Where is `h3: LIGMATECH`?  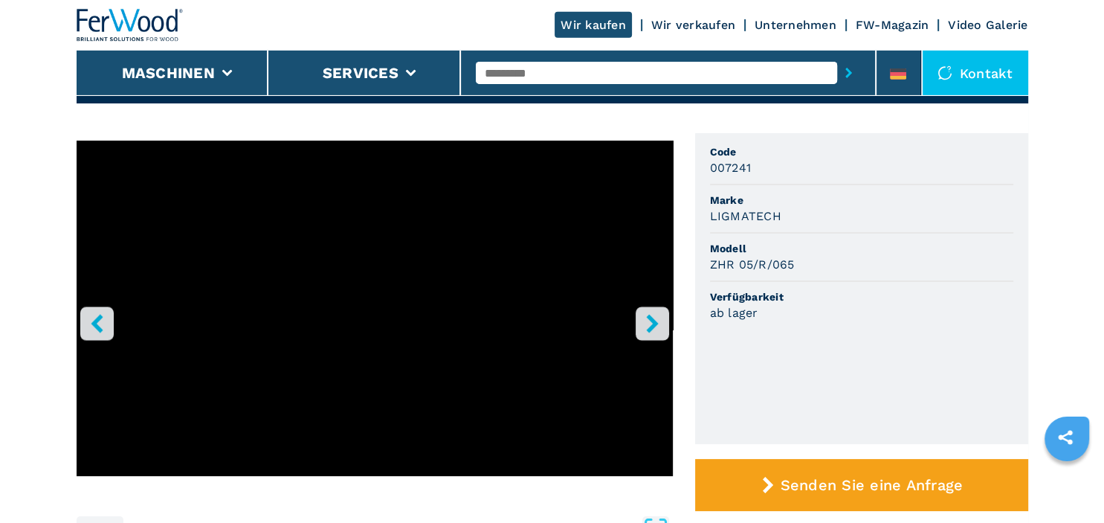 h3: LIGMATECH is located at coordinates (746, 216).